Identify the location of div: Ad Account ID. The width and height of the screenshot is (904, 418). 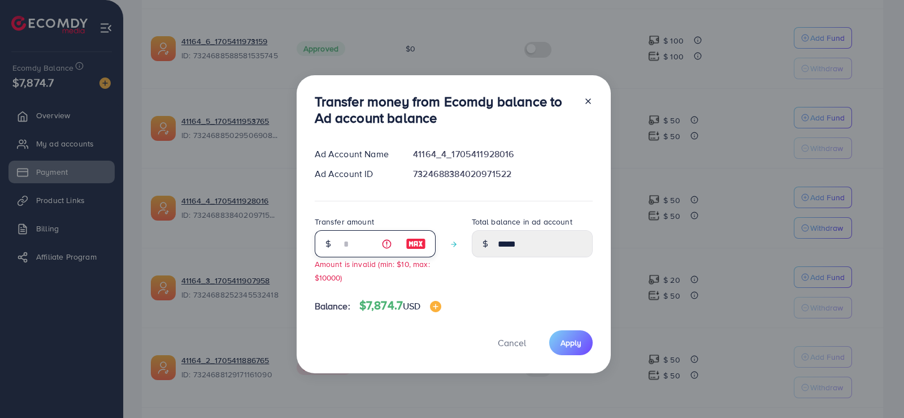
(355, 174).